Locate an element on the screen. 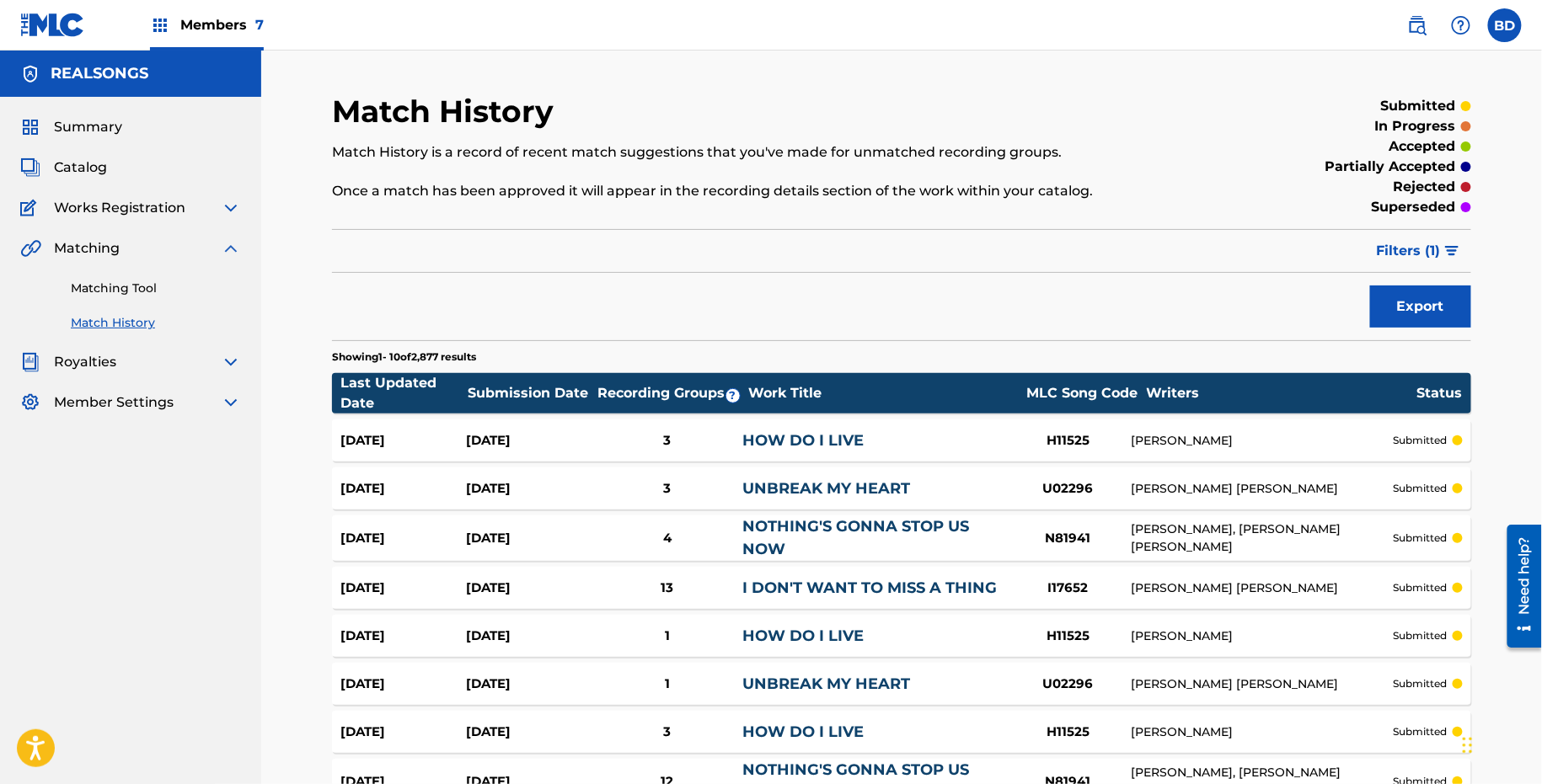 The image size is (1542, 784). h5: REALSONGS is located at coordinates (100, 74).